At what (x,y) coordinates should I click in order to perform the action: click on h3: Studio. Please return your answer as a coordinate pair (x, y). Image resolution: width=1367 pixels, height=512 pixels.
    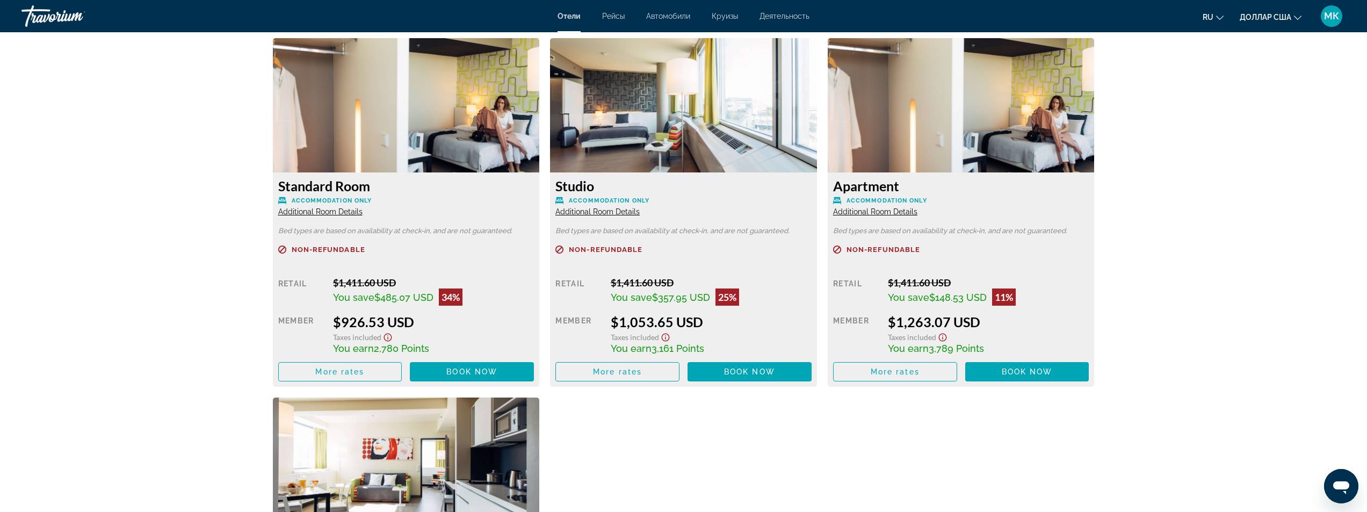
    Looking at the image, I should click on (683, 186).